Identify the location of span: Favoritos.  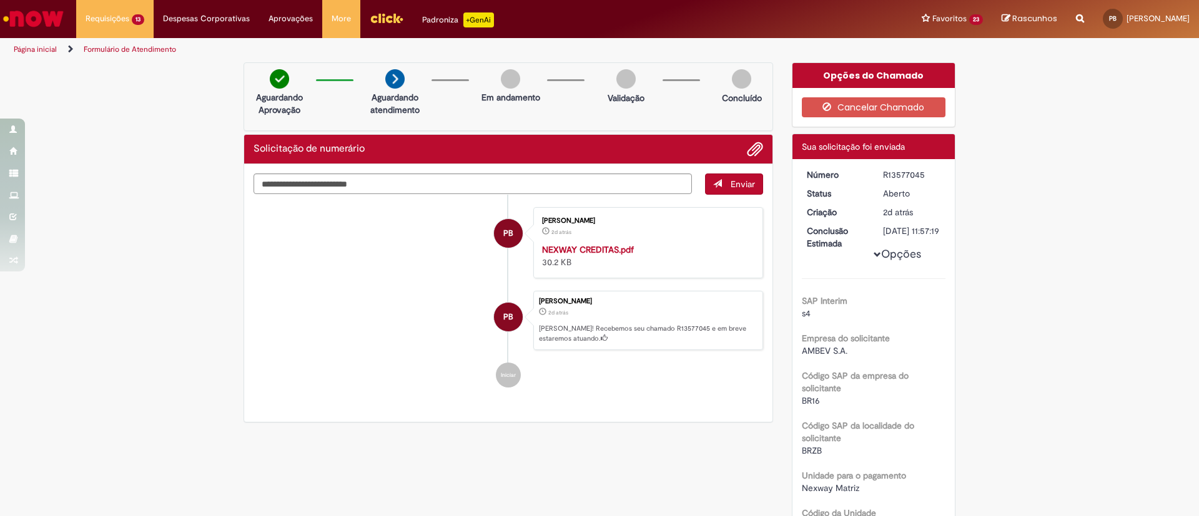
(949, 19).